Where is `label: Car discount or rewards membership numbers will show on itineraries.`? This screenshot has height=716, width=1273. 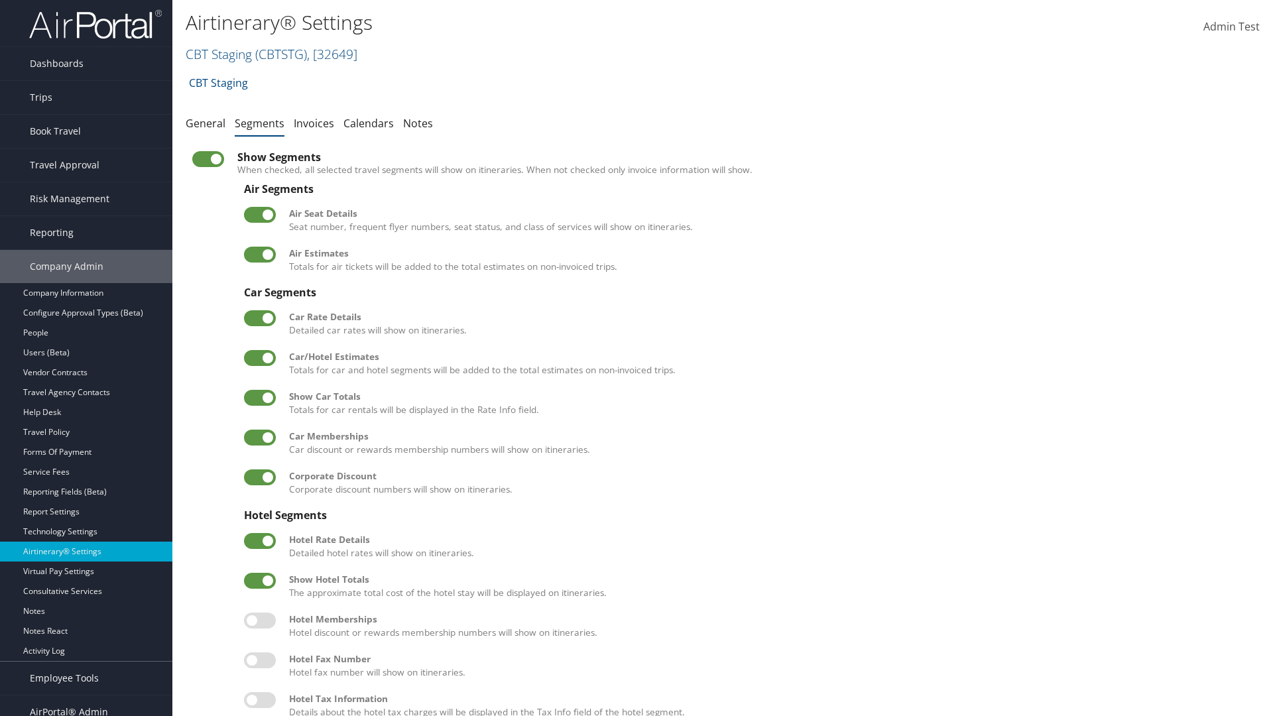
label: Car discount or rewards membership numbers will show on itineraries. is located at coordinates (768, 443).